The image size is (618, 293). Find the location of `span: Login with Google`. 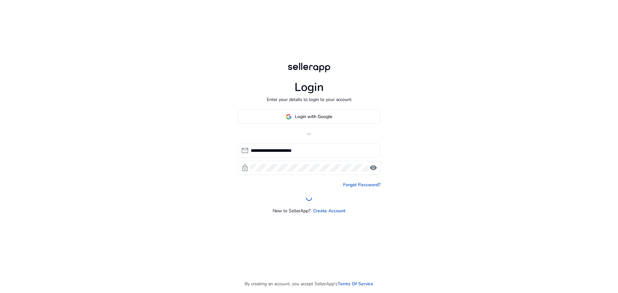

span: Login with Google is located at coordinates (314, 117).